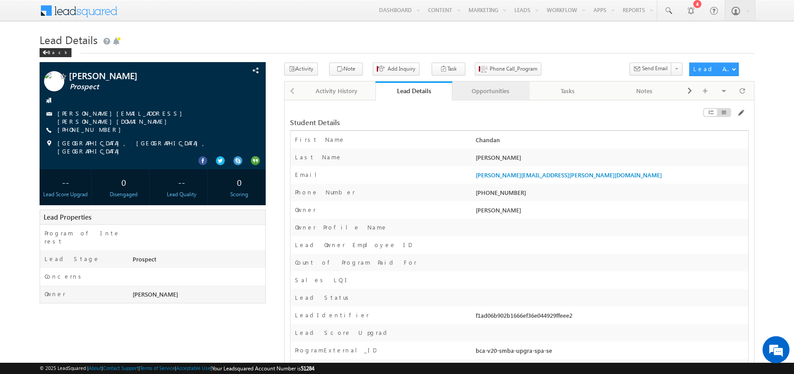  I want to click on div: Lead Actions, so click(712, 69).